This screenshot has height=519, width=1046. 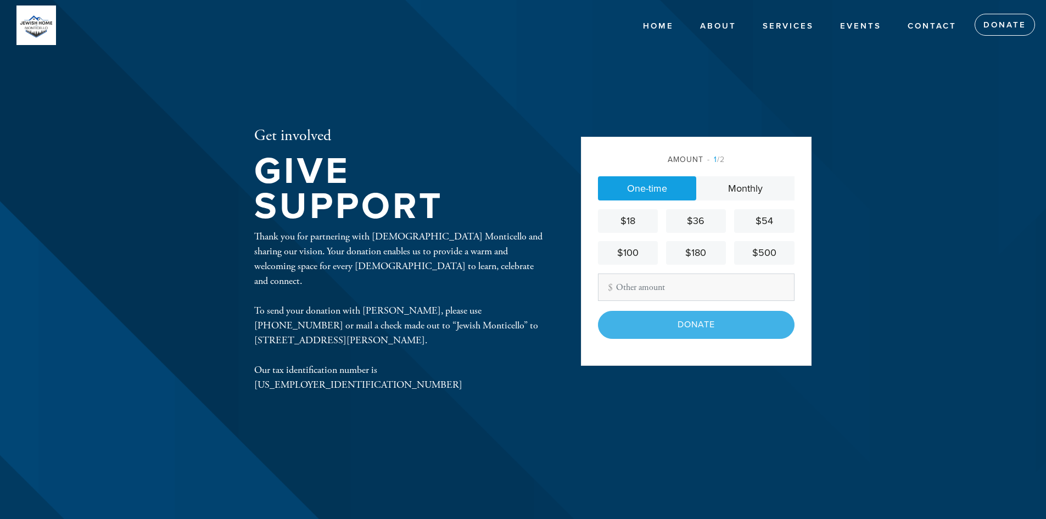 I want to click on div: $500, so click(x=764, y=252).